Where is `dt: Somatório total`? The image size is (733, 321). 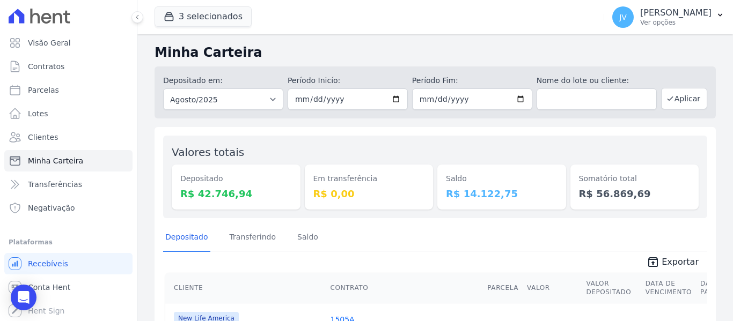
dt: Somatório total is located at coordinates (635, 179).